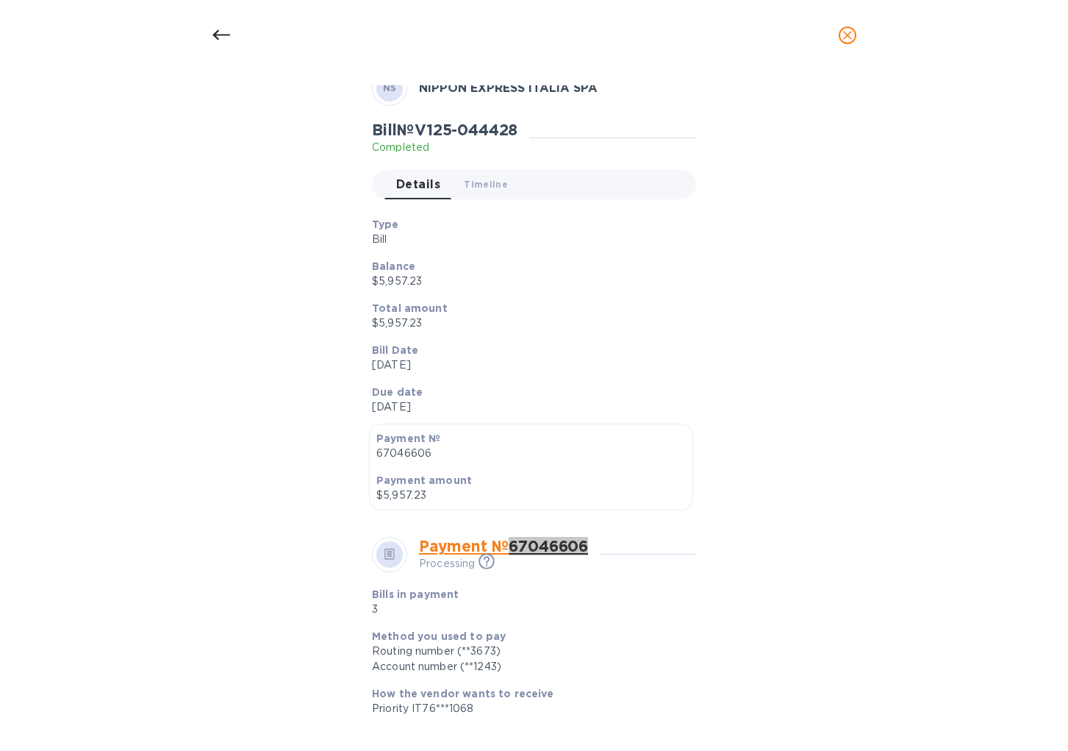 This screenshot has height=751, width=1068. Describe the element at coordinates (486, 184) in the screenshot. I see `span: Timeline` at that location.